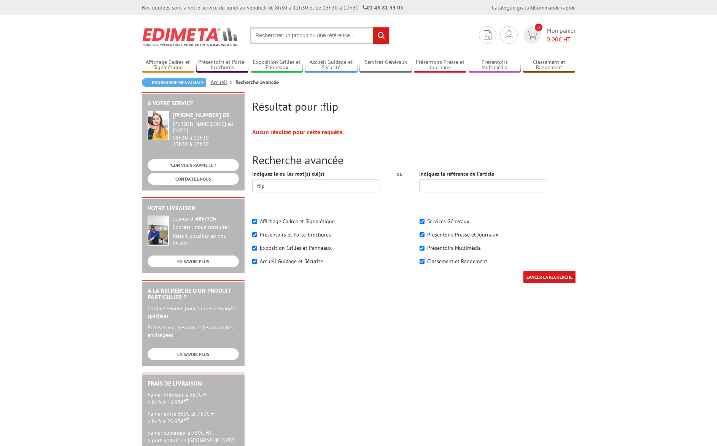 The image size is (717, 446). Describe the element at coordinates (296, 248) in the screenshot. I see `label: Exposition Grilles et Panneaux` at that location.